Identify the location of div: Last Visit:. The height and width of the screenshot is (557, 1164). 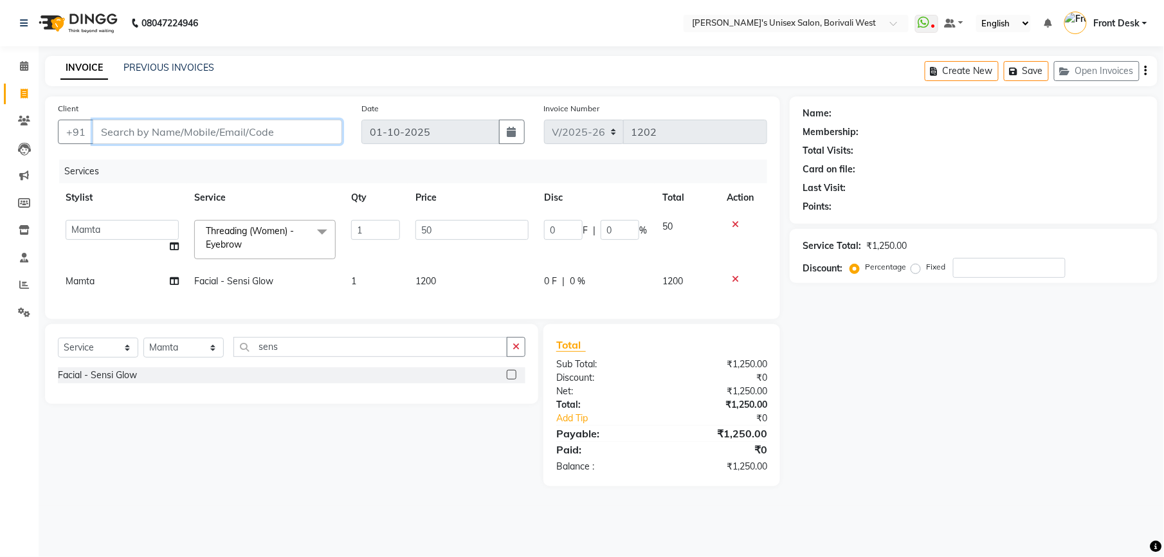
(824, 188).